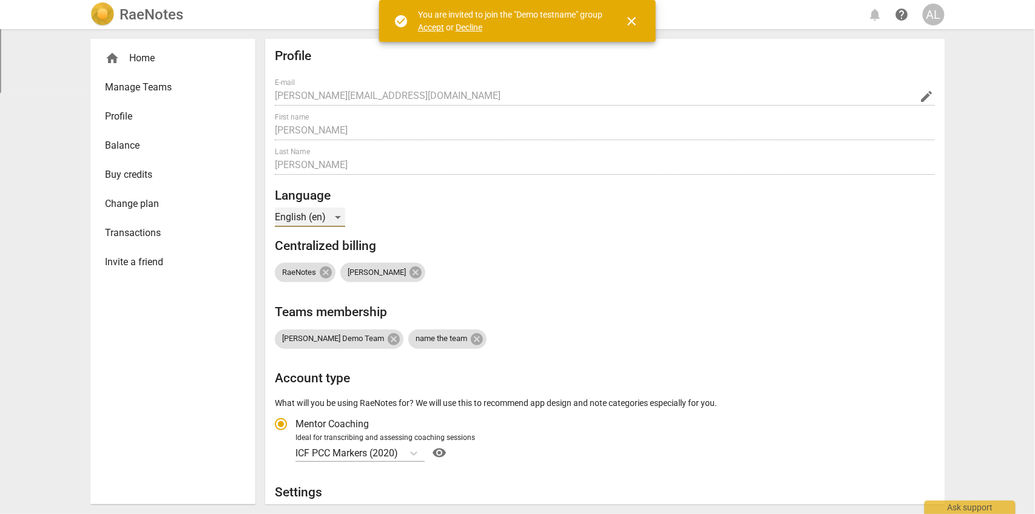 The width and height of the screenshot is (1035, 514). Describe the element at coordinates (168, 87) in the screenshot. I see `span: Manage Teams` at that location.